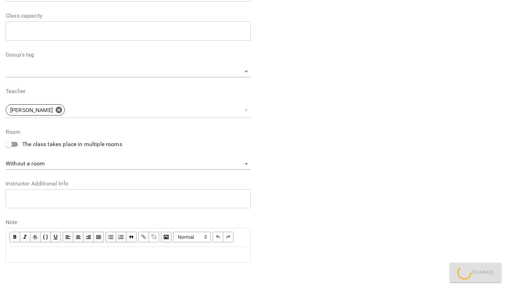 This screenshot has height=288, width=507. I want to click on button: Undo, so click(218, 237).